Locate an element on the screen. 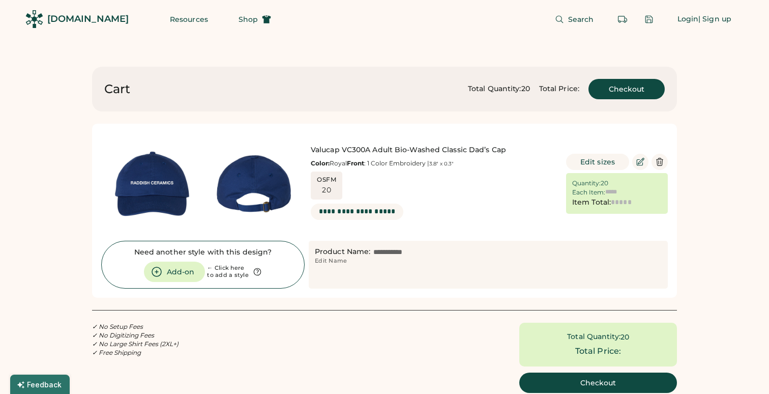 Image resolution: width=769 pixels, height=394 pixels. button: Delete is located at coordinates (660, 162).